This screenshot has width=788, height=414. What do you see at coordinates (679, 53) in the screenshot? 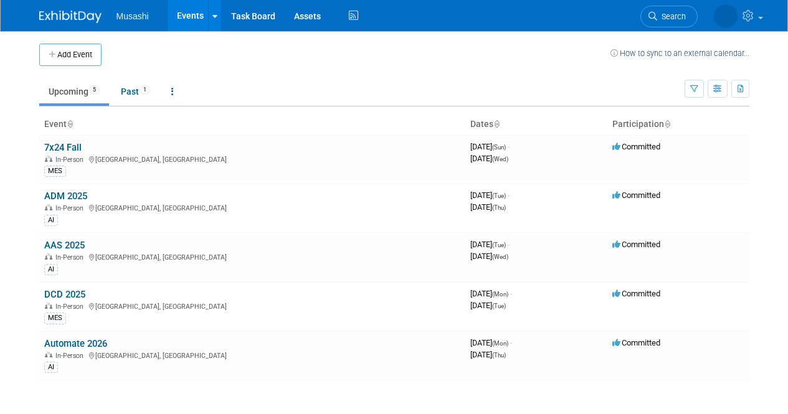
I see `a: How to sync to an external calendar...` at bounding box center [679, 53].